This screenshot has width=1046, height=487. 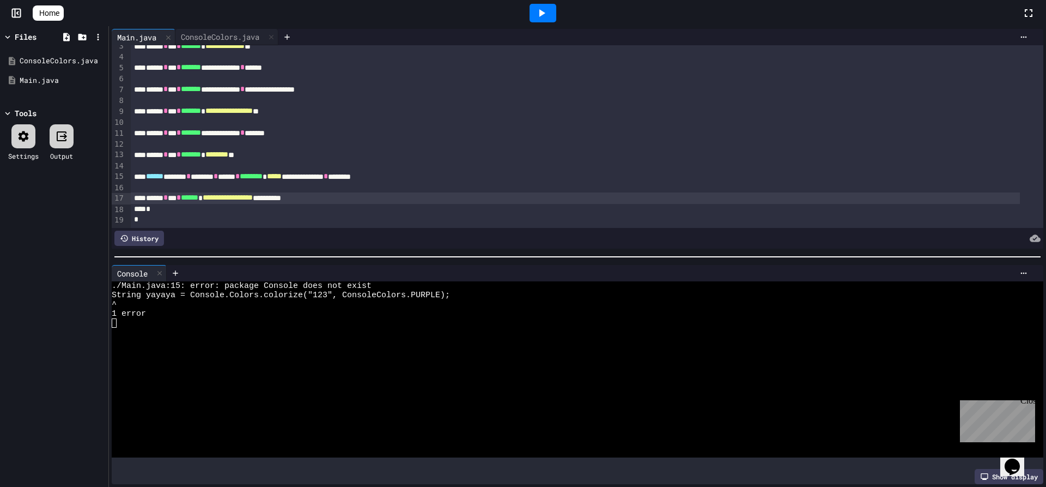 I want to click on div: 13, so click(x=118, y=155).